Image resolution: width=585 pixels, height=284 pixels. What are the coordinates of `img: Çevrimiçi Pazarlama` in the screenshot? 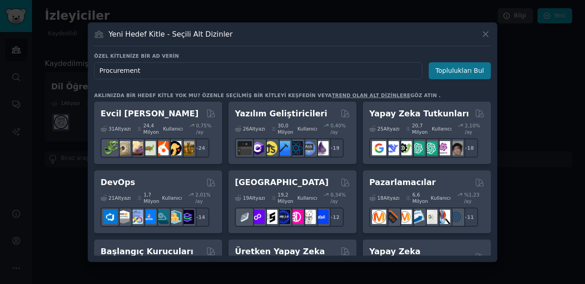 It's located at (456, 216).